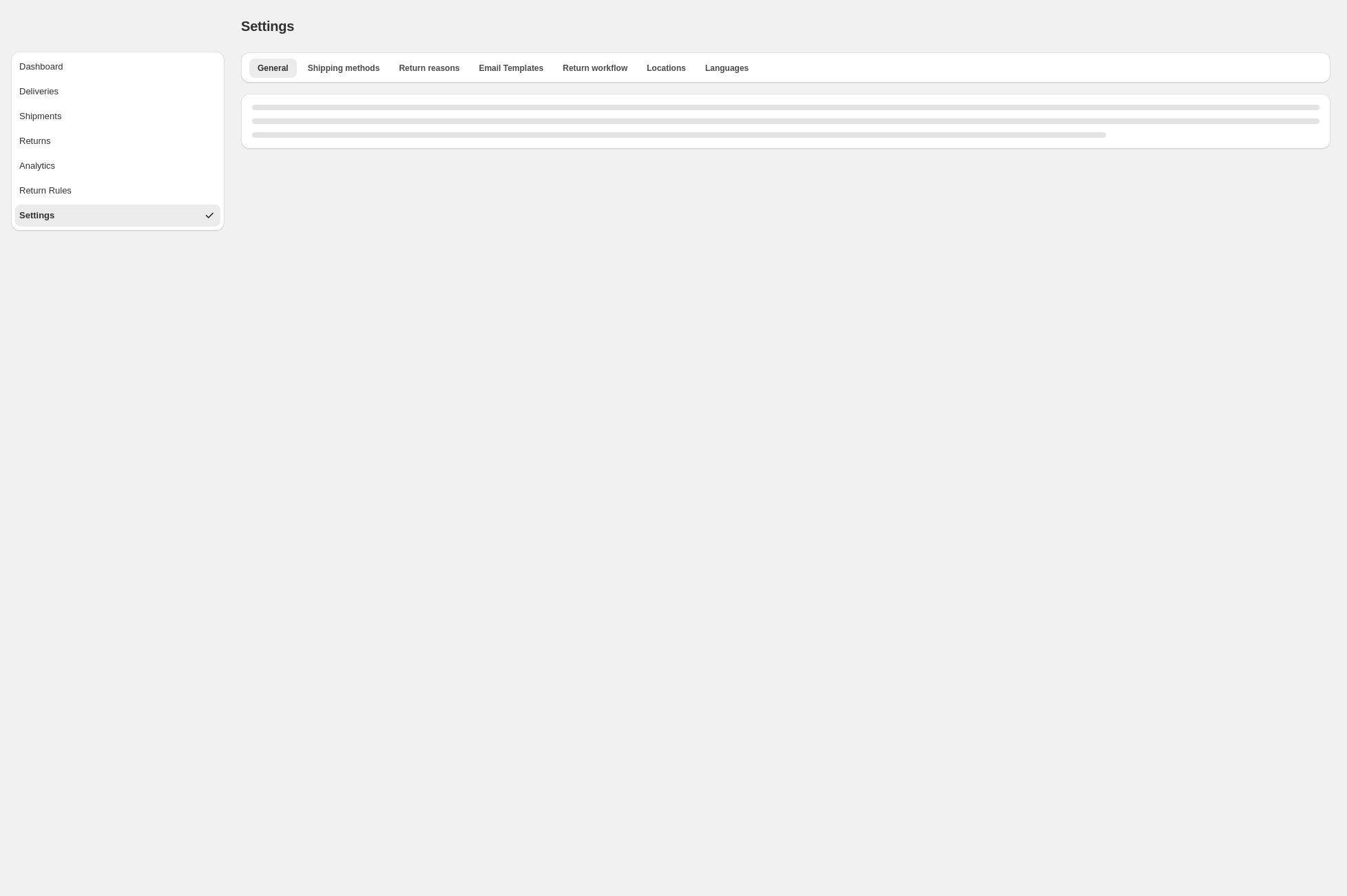 This screenshot has height=896, width=1347. Describe the element at coordinates (429, 68) in the screenshot. I see `span: Return reasons` at that location.